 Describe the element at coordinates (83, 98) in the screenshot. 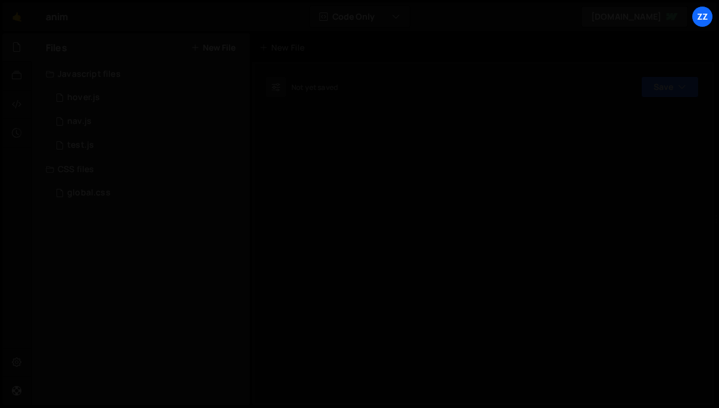

I see `div: hover.js` at that location.